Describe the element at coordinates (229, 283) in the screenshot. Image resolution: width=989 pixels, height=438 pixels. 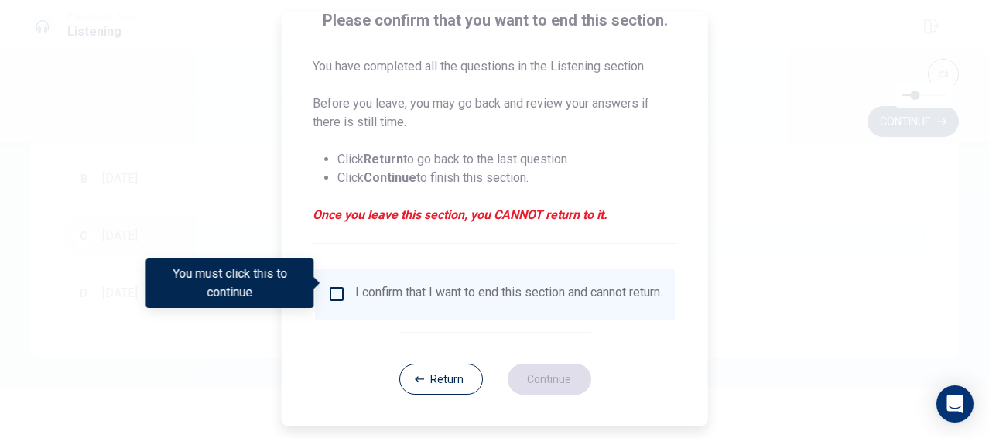
I see `div: You must click this to continue` at that location.